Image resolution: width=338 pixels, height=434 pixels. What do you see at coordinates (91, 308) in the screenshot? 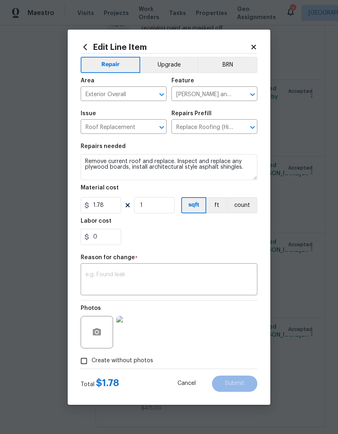
I see `h5: Photos` at bounding box center [91, 308].